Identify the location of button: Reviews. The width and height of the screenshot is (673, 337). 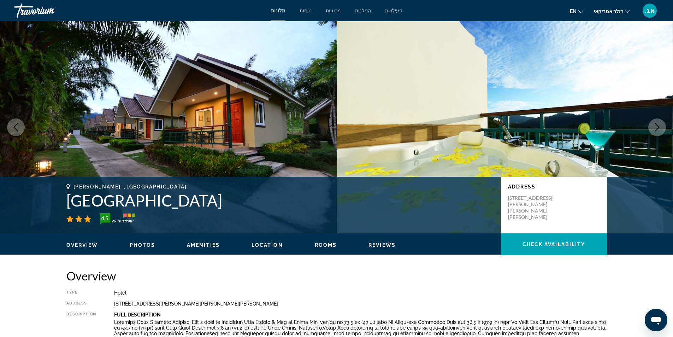
(382, 245).